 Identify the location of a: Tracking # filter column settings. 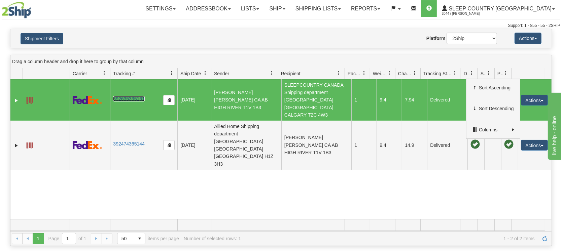
(172, 73).